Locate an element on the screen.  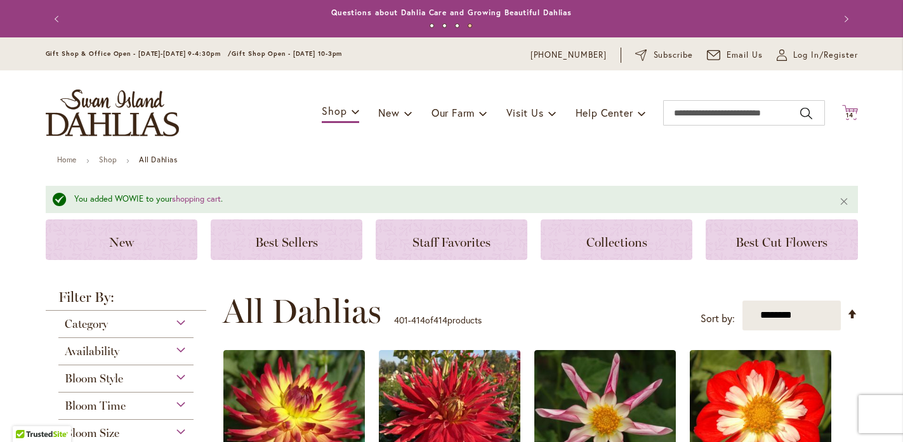
button: Previous is located at coordinates (58, 19).